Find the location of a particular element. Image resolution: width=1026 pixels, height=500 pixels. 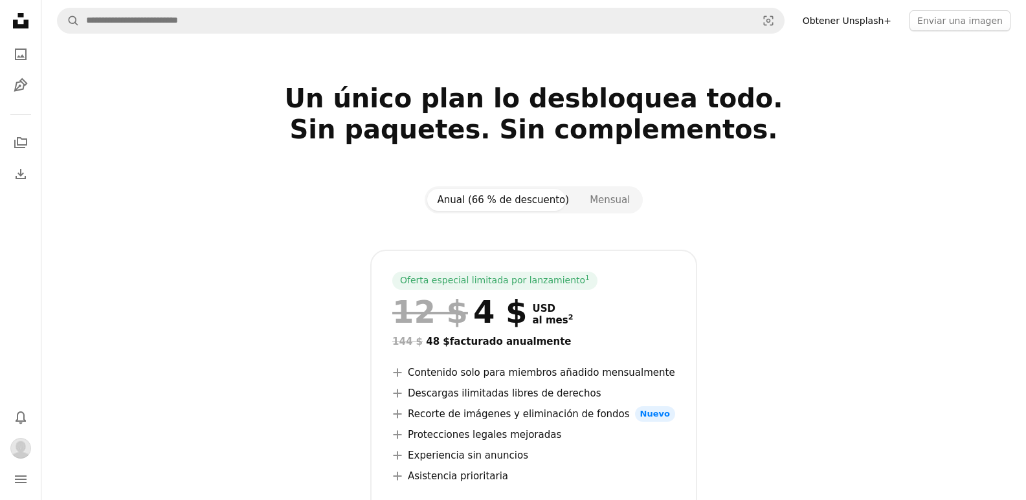

li: Contenido solo para miembros añadido mensualmente is located at coordinates (533, 373).